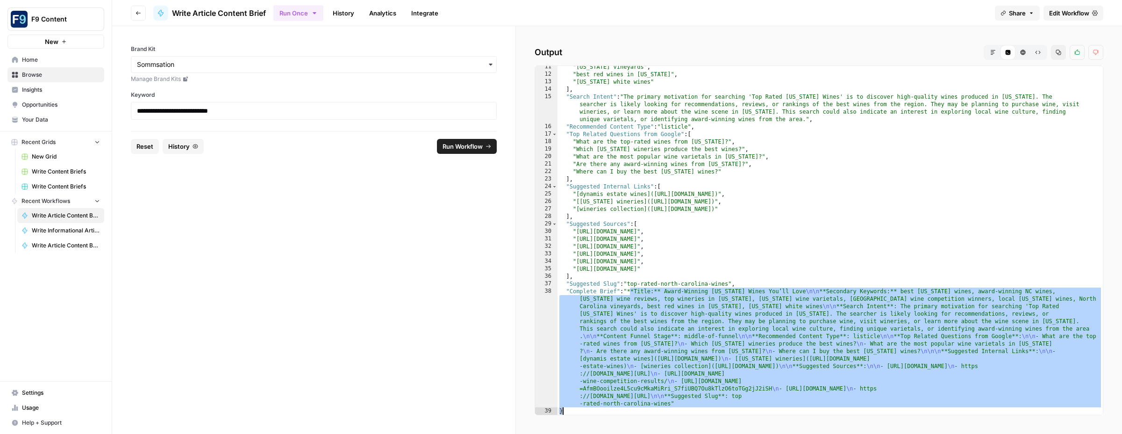 The image size is (1122, 434). What do you see at coordinates (51, 42) in the screenshot?
I see `span: New` at bounding box center [51, 42].